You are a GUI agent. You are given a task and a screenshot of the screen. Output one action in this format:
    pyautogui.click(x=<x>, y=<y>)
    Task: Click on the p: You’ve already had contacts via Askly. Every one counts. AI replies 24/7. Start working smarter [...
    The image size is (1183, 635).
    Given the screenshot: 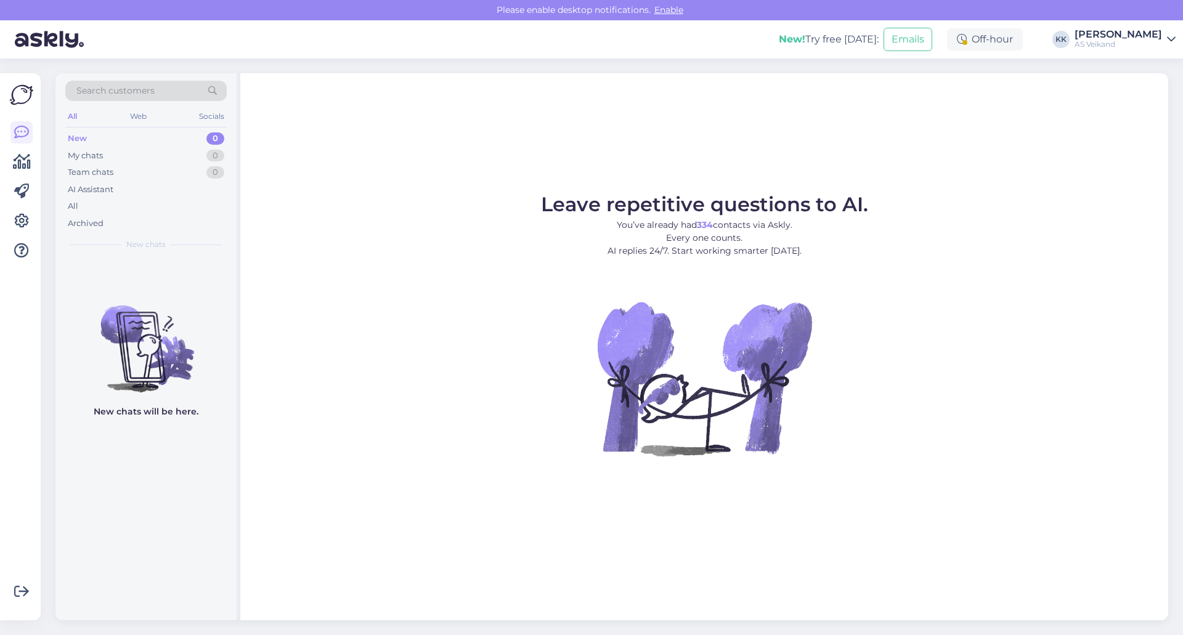 What is the action you would take?
    pyautogui.click(x=704, y=238)
    